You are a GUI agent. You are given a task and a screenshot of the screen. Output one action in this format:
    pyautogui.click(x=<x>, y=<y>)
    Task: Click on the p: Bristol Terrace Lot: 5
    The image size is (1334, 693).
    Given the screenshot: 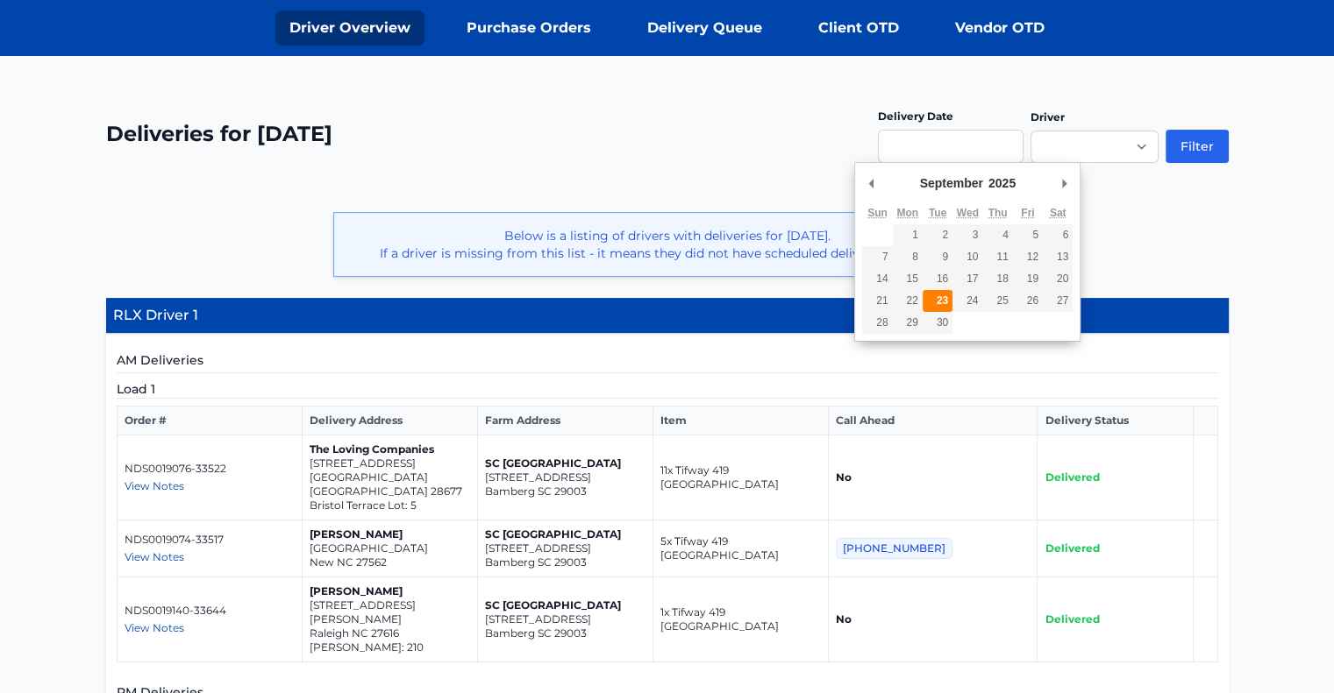 What is the action you would take?
    pyautogui.click(x=389, y=506)
    